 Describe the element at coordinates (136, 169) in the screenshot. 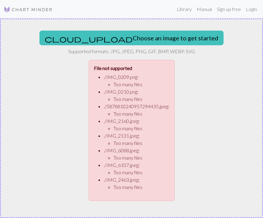

I see `li: ./IMG_6107.jpeg :` at that location.